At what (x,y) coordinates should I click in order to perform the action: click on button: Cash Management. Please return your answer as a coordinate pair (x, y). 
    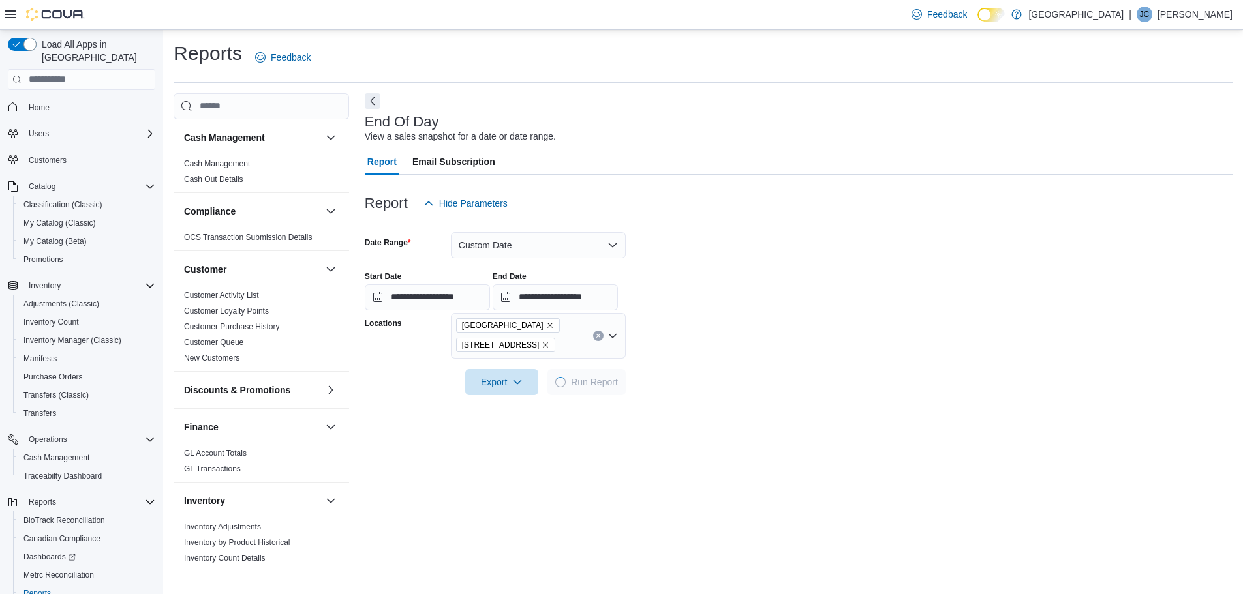
    Looking at the image, I should click on (331, 138).